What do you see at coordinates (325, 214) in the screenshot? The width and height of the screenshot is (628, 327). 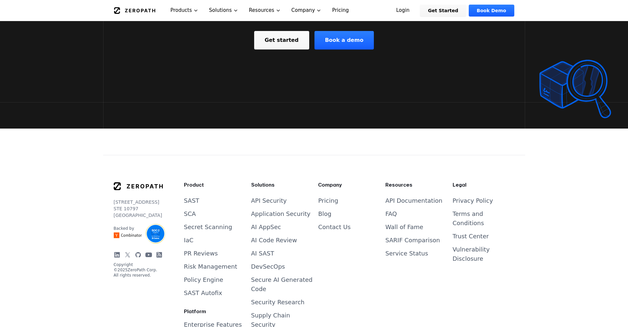 I see `a: Blog` at bounding box center [325, 214].